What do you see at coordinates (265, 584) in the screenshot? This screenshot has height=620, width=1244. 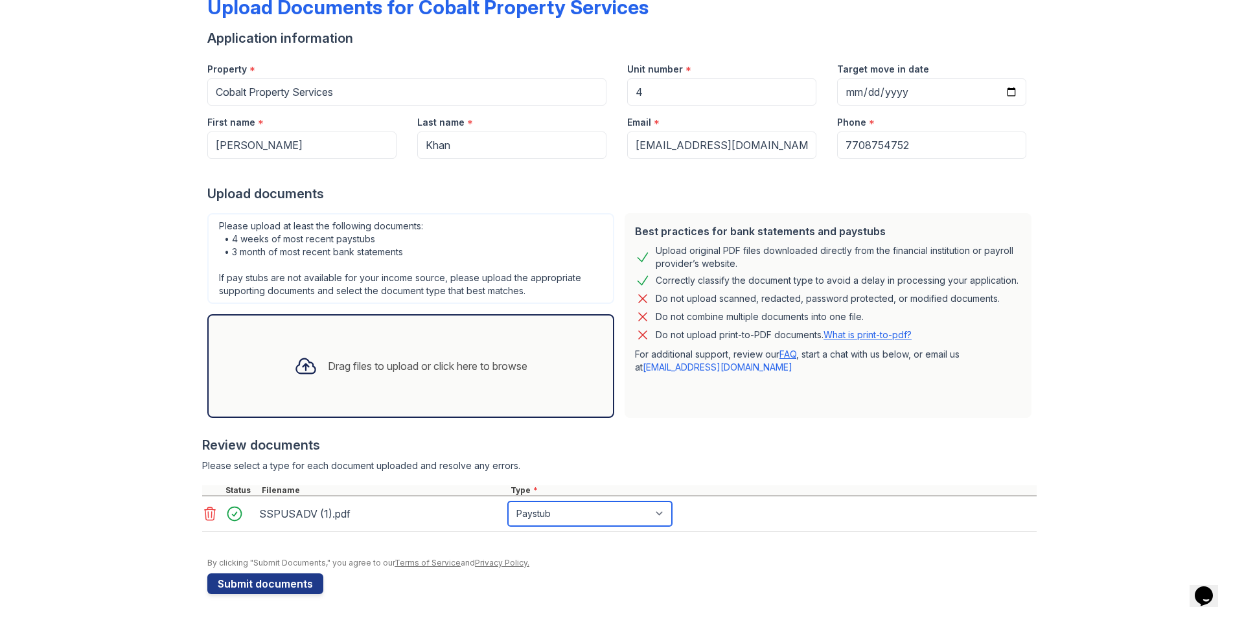 I see `button: Submit documents` at bounding box center [265, 584].